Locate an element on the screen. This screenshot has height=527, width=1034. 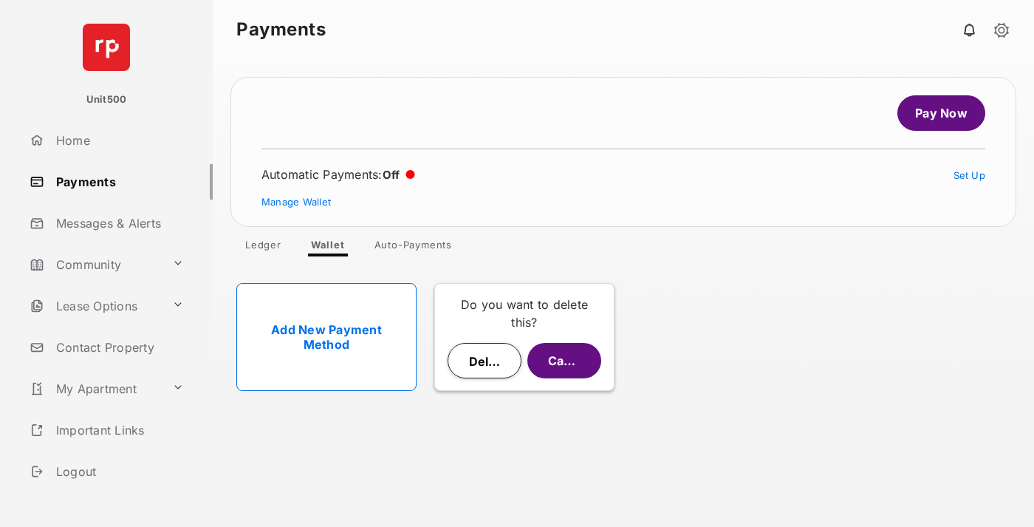
img: svg+xml;base64,PHN2ZyB4bWxucz0iaHR0cDovL3d3dy53My5vcmcvMjAwMC9zdmciIHdpZHRoPSI2NCIgaGVpZ2h0PSI2NC... is located at coordinates (106, 47).